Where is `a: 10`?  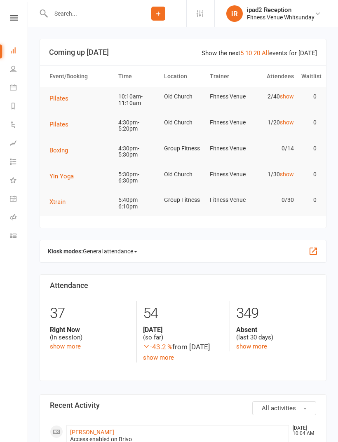
a: 10 is located at coordinates (249, 53).